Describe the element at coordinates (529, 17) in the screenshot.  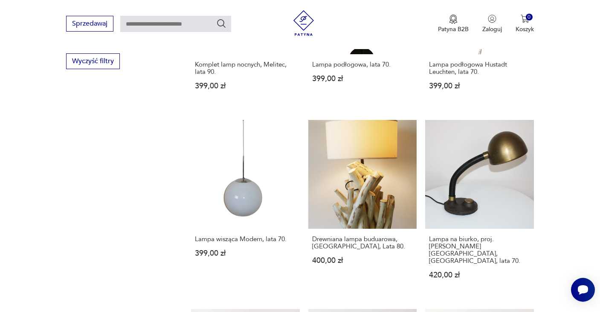
I see `div: 0` at that location.